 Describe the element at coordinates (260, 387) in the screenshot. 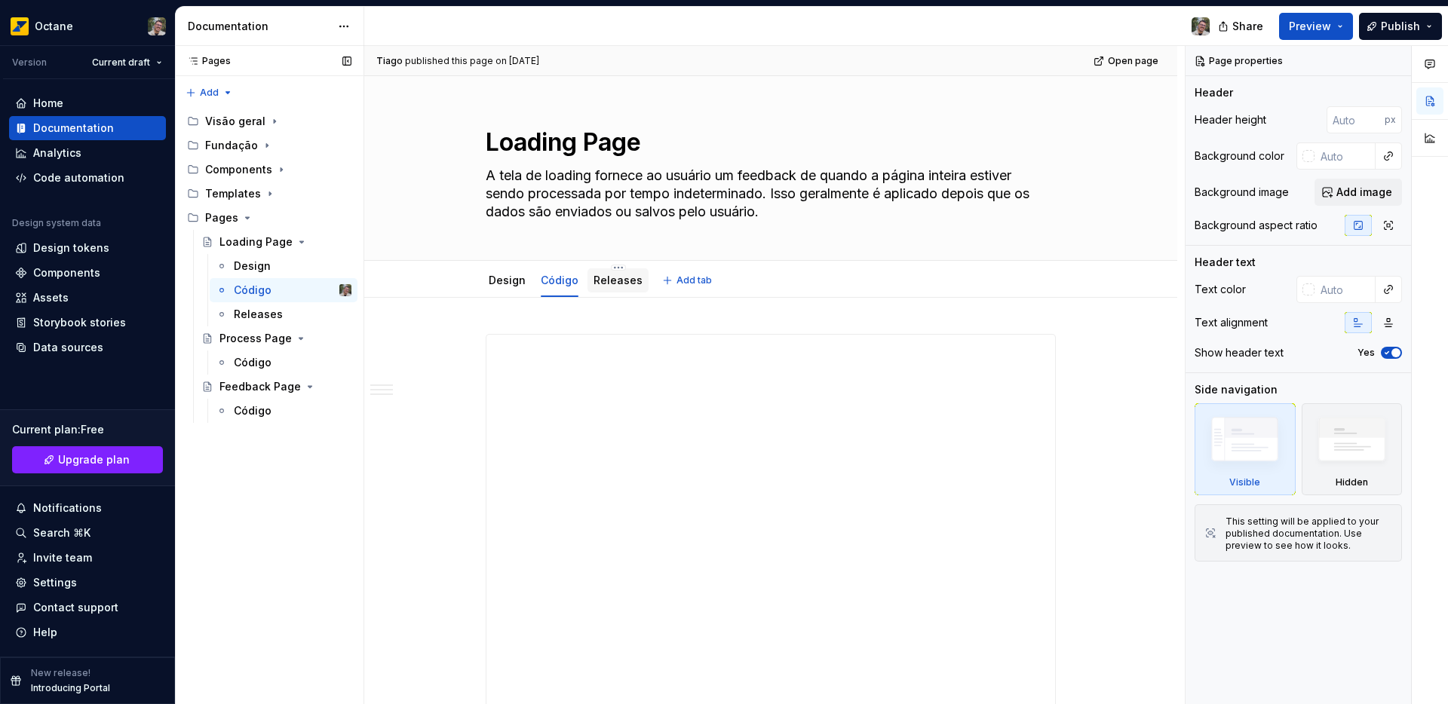

I see `div: Feedback Page` at that location.